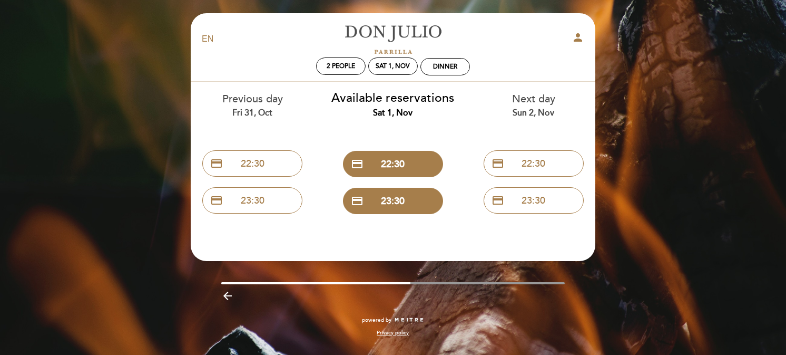  Describe the element at coordinates (409, 320) in the screenshot. I see `img: MEITRE` at that location.